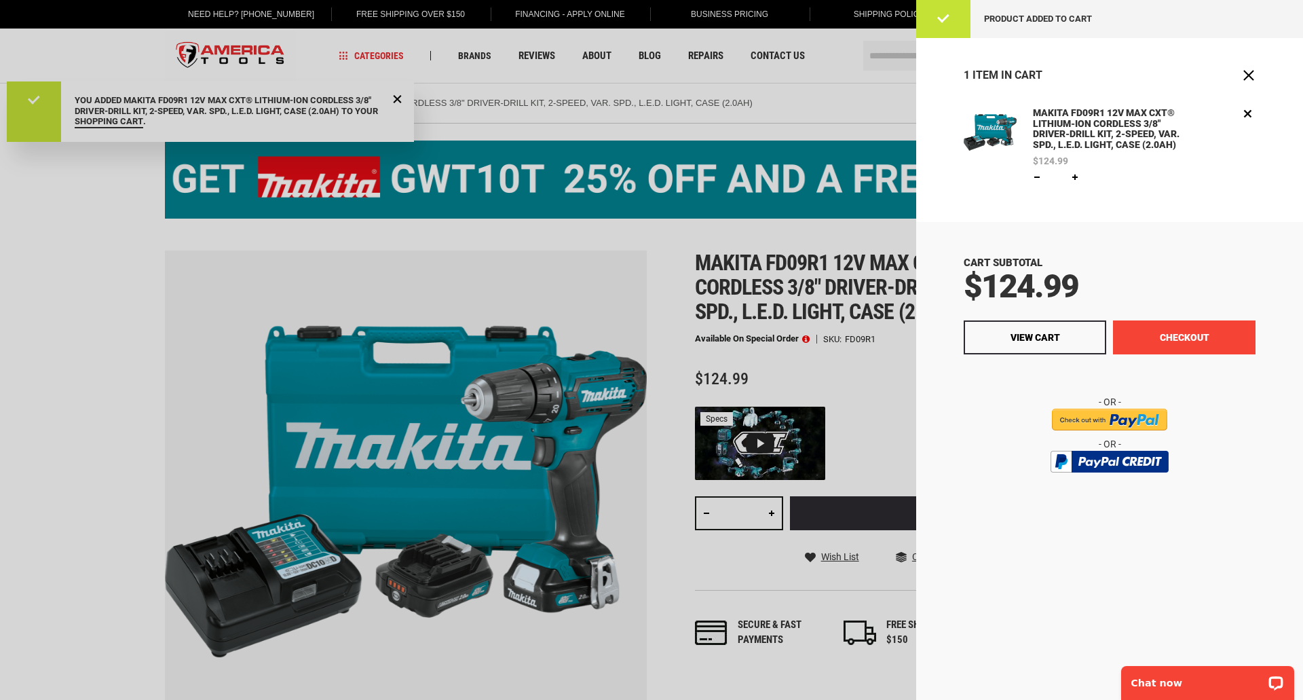 Image resolution: width=1303 pixels, height=700 pixels. Describe the element at coordinates (1003, 263) in the screenshot. I see `span: Cart Subtotal` at that location.